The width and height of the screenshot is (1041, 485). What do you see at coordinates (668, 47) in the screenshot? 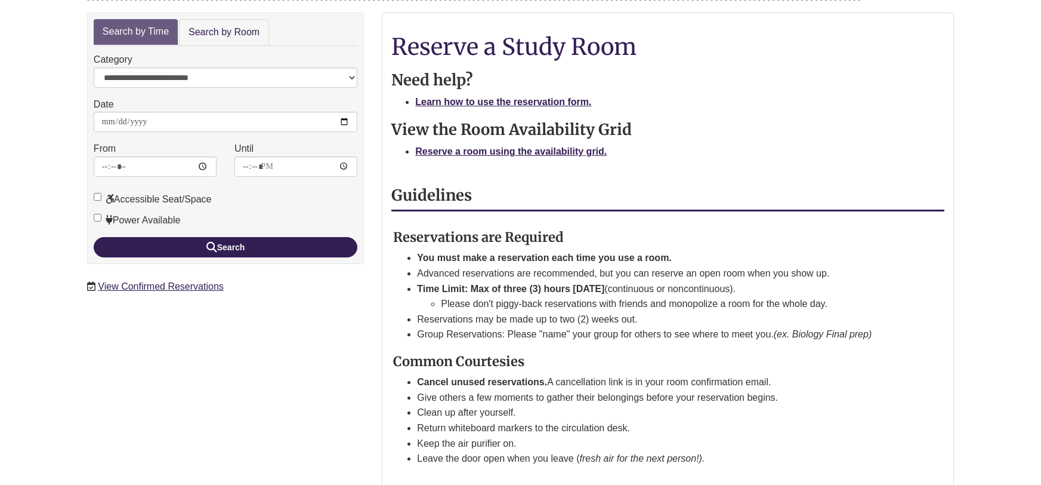
I see `h1: Reserve a Study Room` at bounding box center [668, 47].